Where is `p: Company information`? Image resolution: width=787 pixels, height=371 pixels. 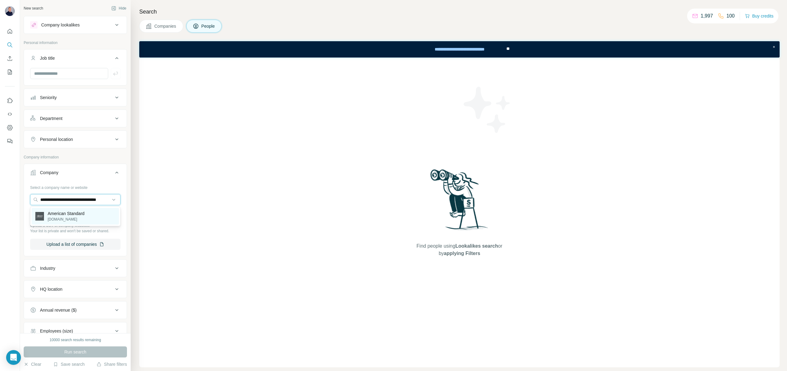 p: Company information is located at coordinates (75, 157).